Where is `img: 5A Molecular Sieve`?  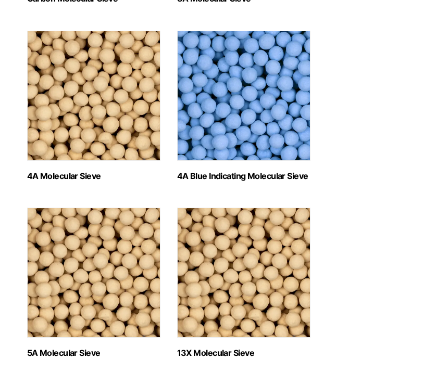
img: 5A Molecular Sieve is located at coordinates (94, 273).